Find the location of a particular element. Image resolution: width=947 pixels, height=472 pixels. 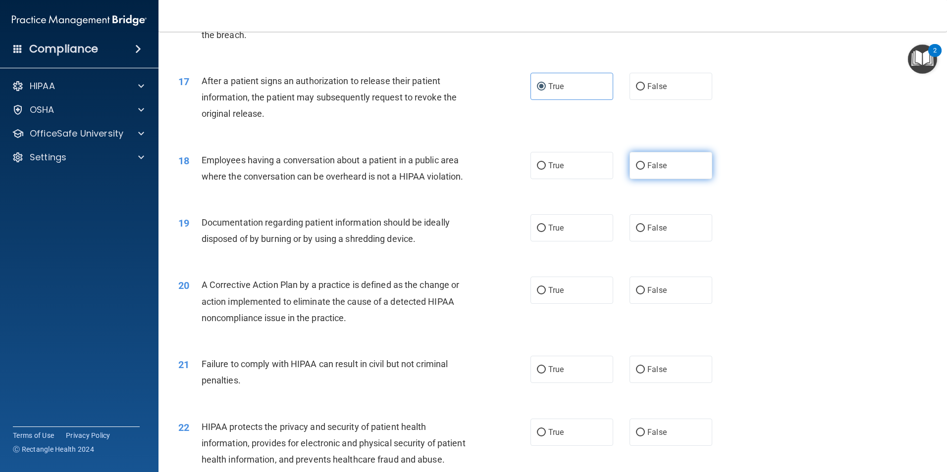

a: HIPAA is located at coordinates (78, 86).